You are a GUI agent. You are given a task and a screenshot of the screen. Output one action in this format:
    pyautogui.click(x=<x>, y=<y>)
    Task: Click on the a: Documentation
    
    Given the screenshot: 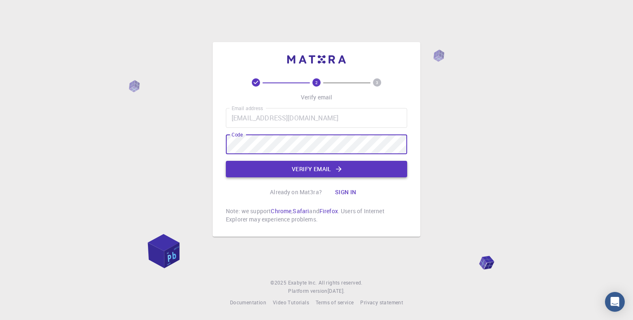 What is the action you would take?
    pyautogui.click(x=248, y=303)
    